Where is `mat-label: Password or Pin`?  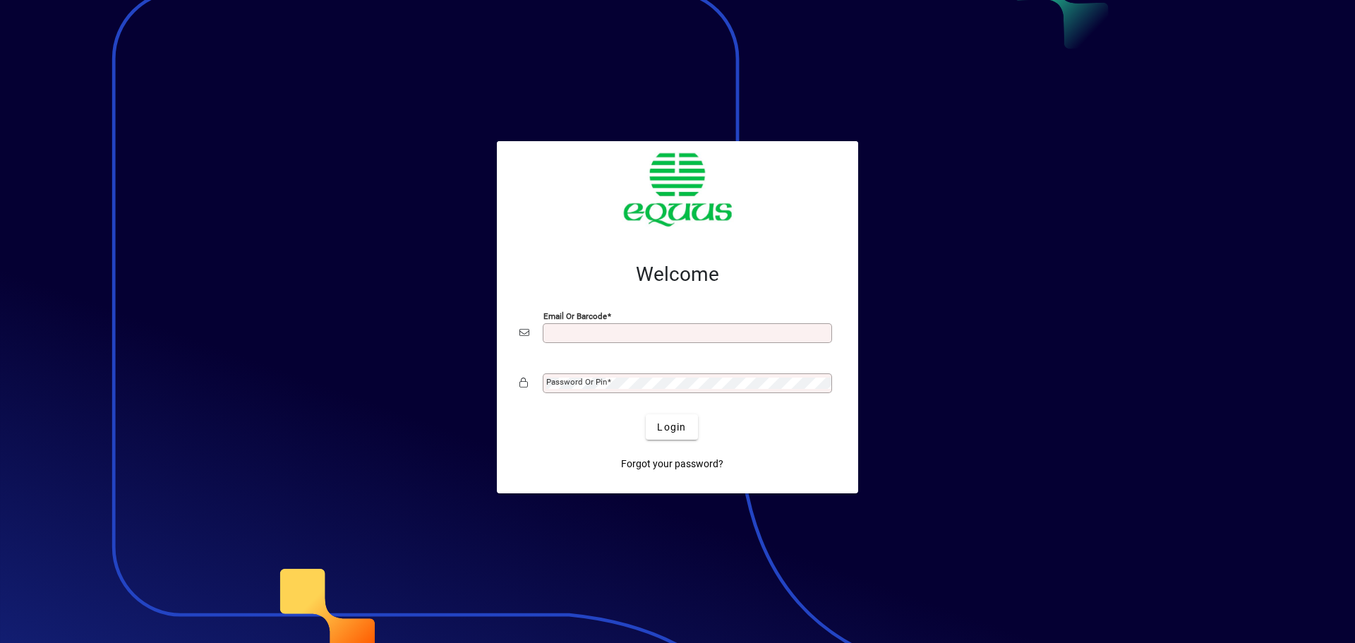 mat-label: Password or Pin is located at coordinates (577, 382).